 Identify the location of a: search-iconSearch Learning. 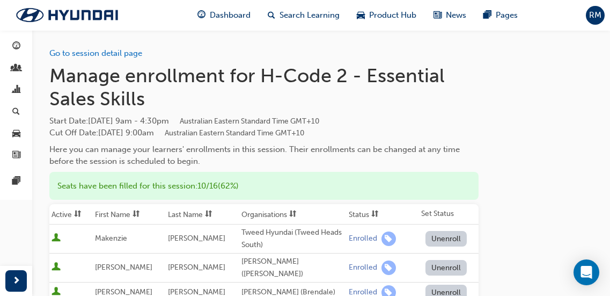
(304, 15).